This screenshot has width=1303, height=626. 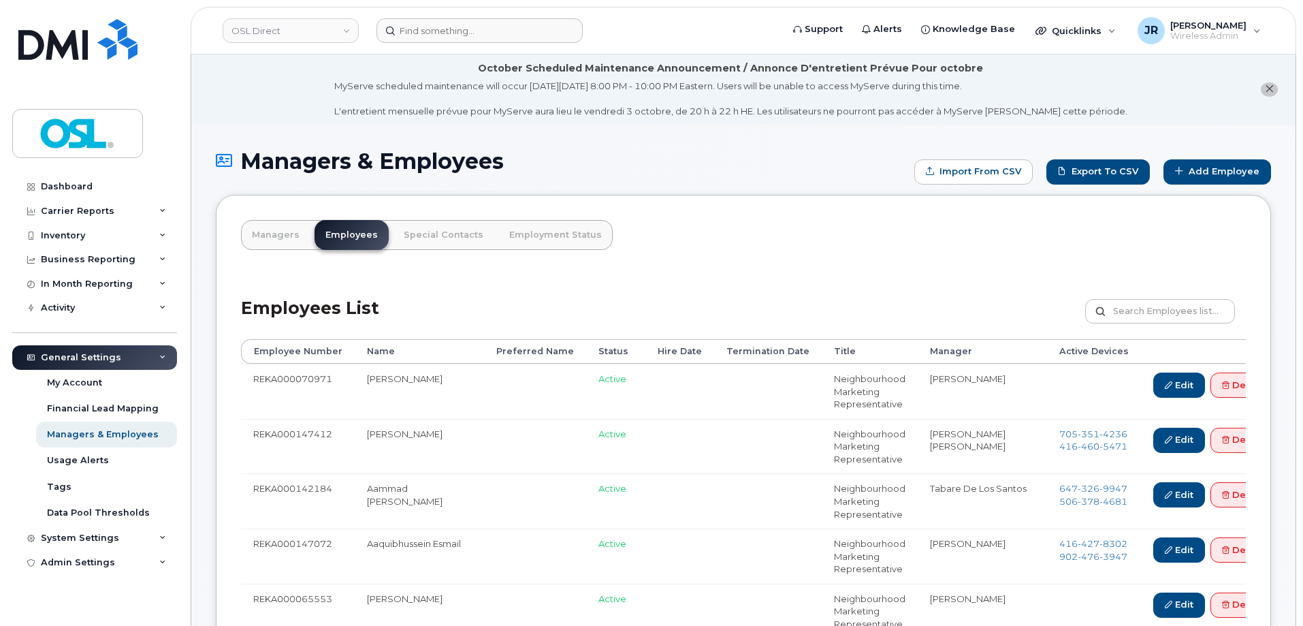 I want to click on span: 506, so click(x=1093, y=501).